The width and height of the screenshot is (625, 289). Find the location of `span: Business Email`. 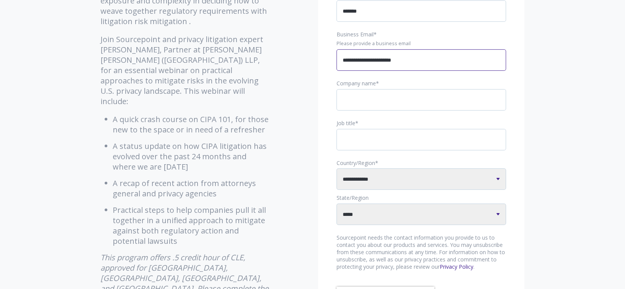

span: Business Email is located at coordinates (355, 34).